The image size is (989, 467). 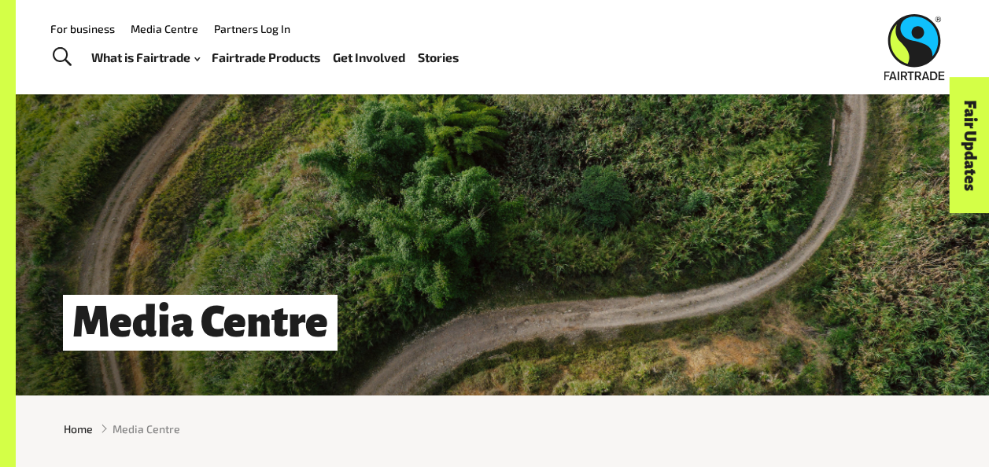 I want to click on h1: Media Centre, so click(x=200, y=323).